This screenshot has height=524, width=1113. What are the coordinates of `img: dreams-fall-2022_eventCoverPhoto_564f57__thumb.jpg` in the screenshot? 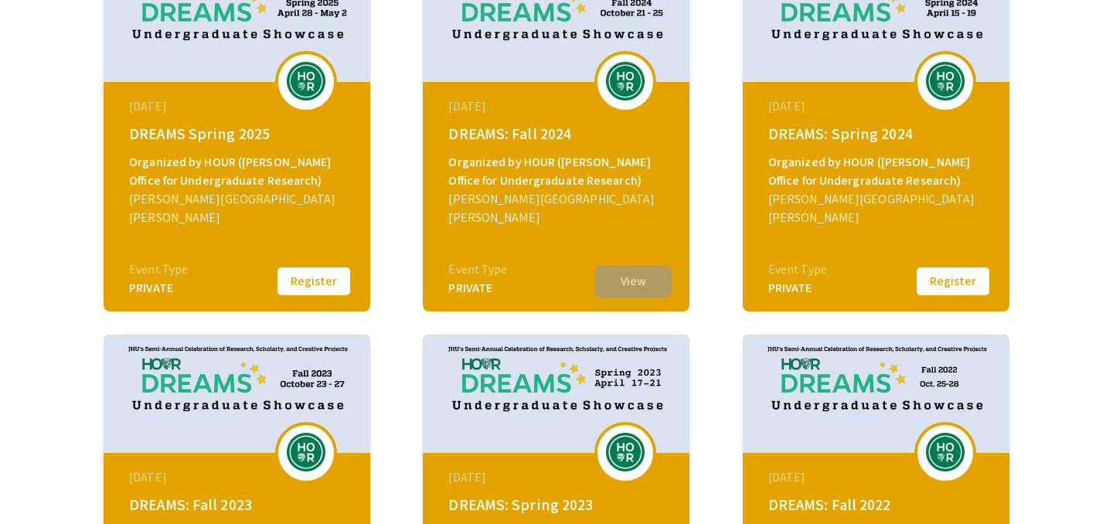 It's located at (876, 394).